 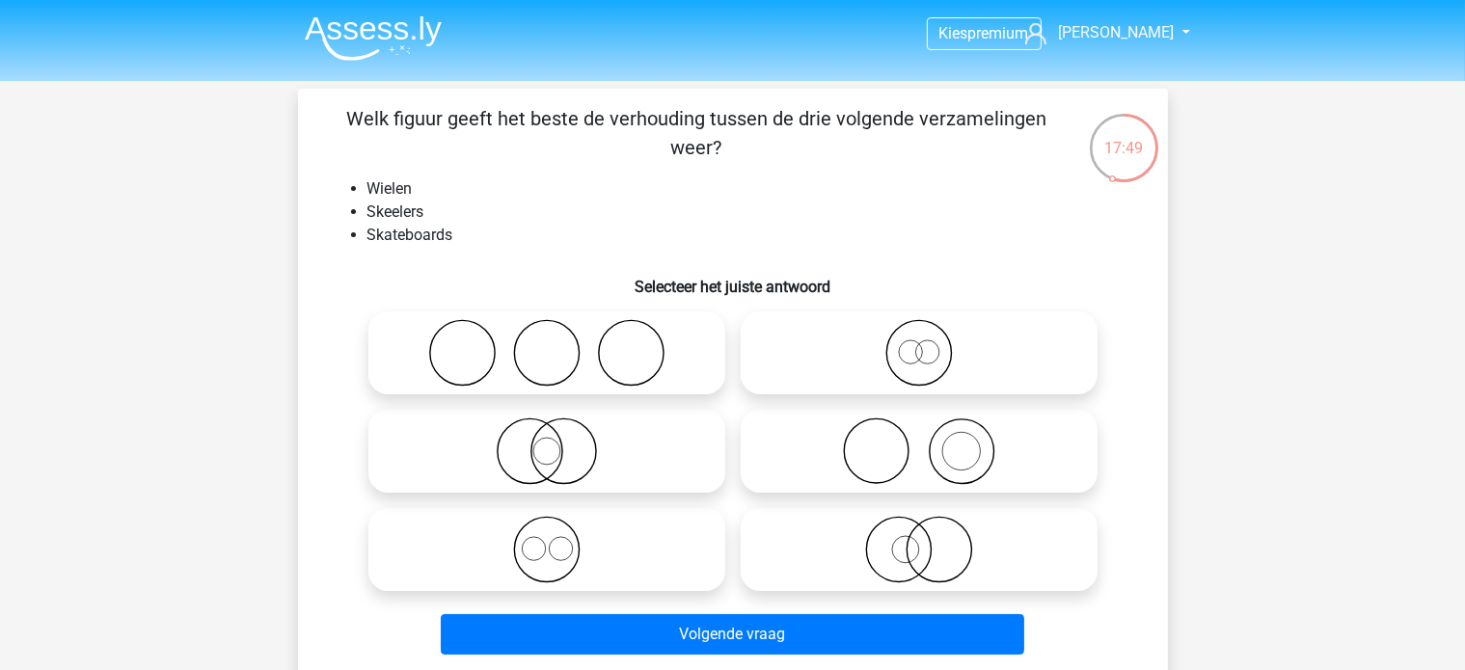 I want to click on button: Volgende vraag, so click(x=732, y=635).